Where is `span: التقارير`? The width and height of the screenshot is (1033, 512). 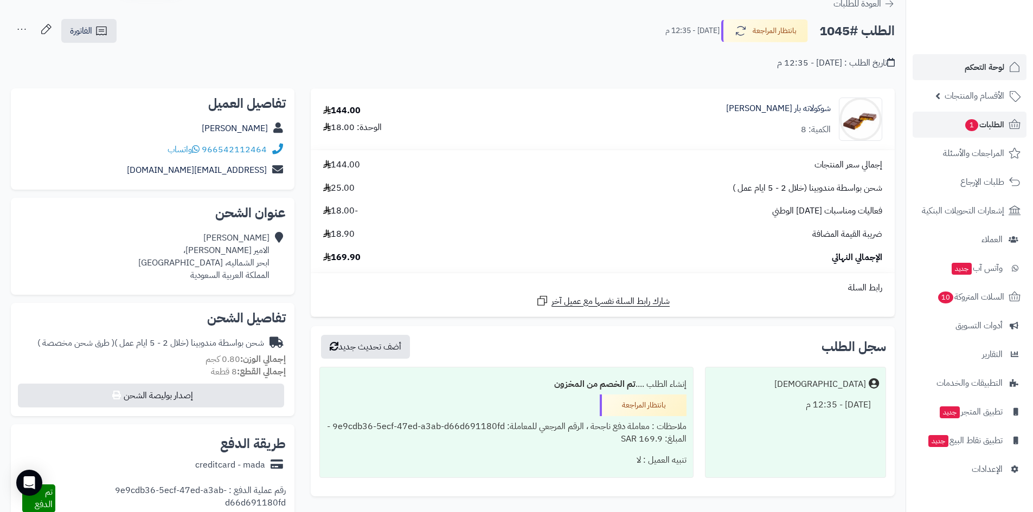
span: التقارير is located at coordinates (992, 354).